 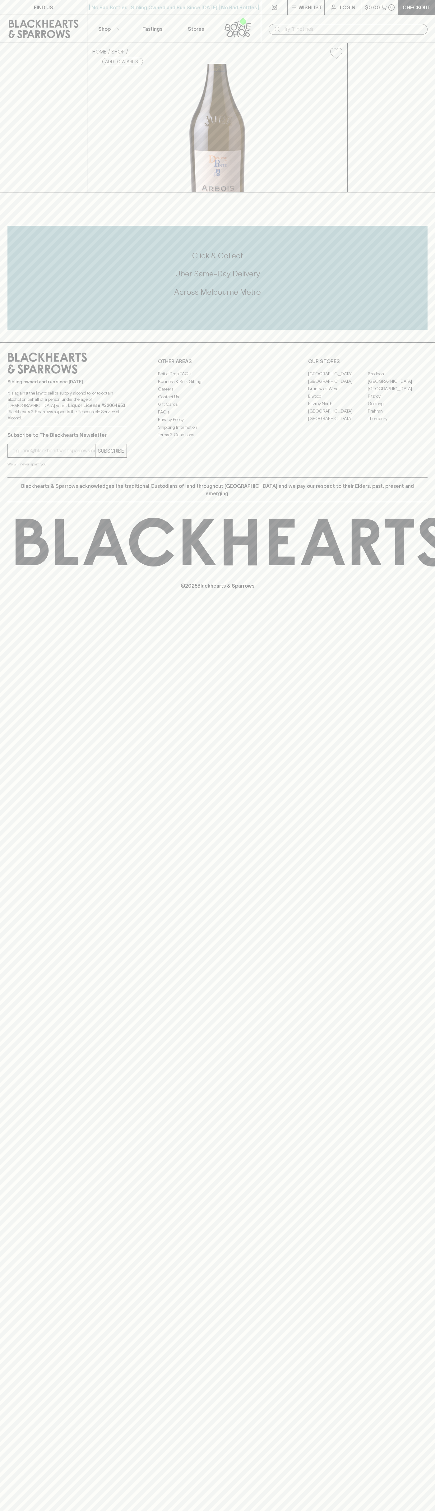 I want to click on a: Shipping Information, so click(x=218, y=427).